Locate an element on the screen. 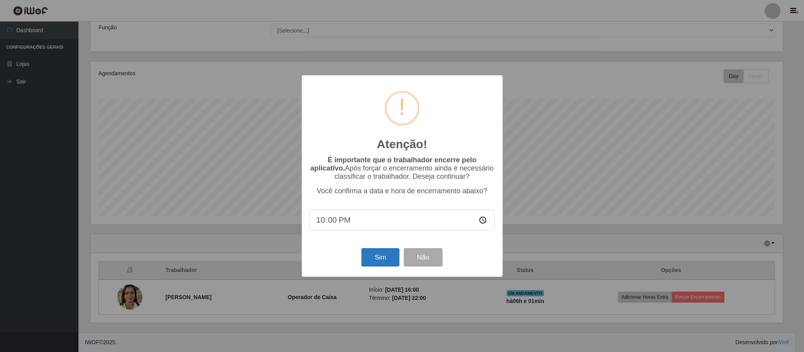  h2: Atenção! is located at coordinates (402, 144).